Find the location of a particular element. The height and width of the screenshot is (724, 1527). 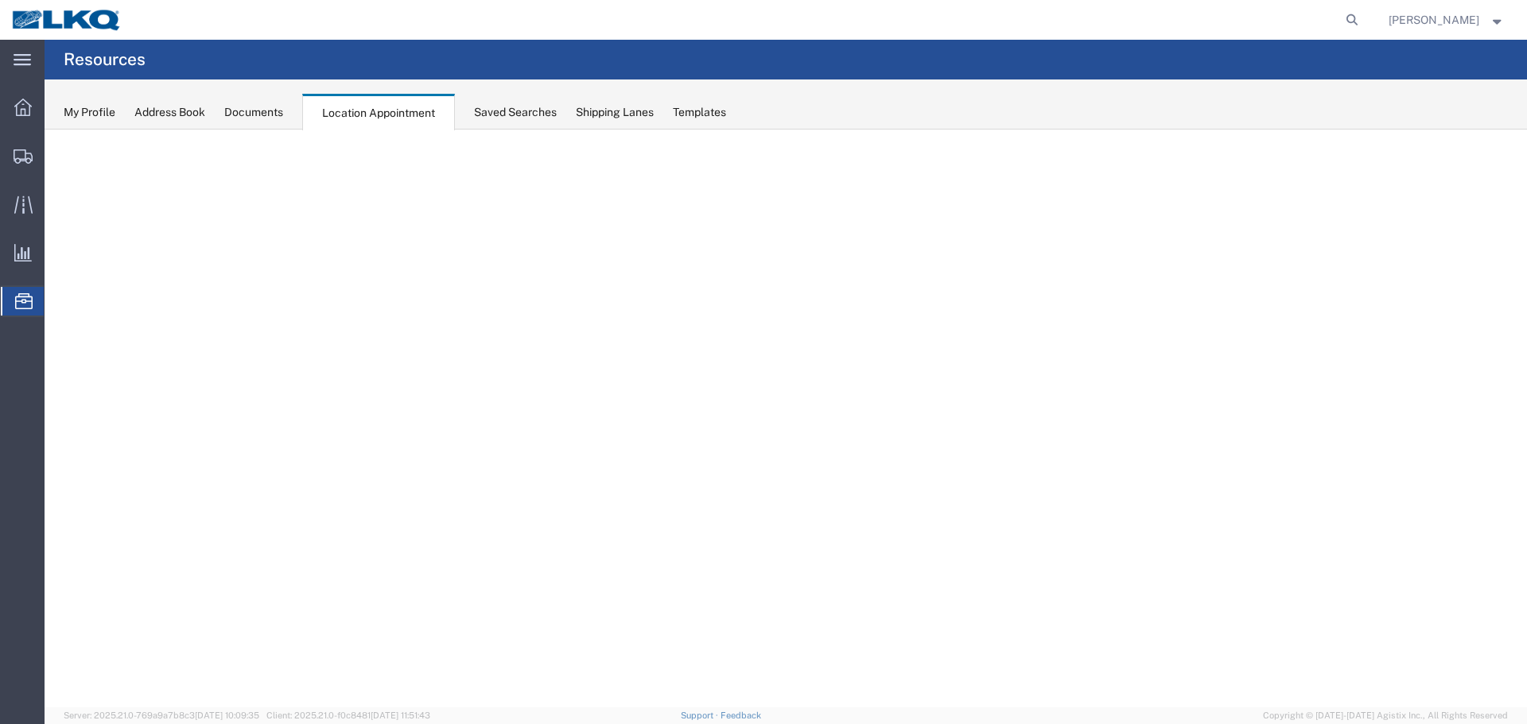

span: Oscar Davila is located at coordinates (1434, 20).